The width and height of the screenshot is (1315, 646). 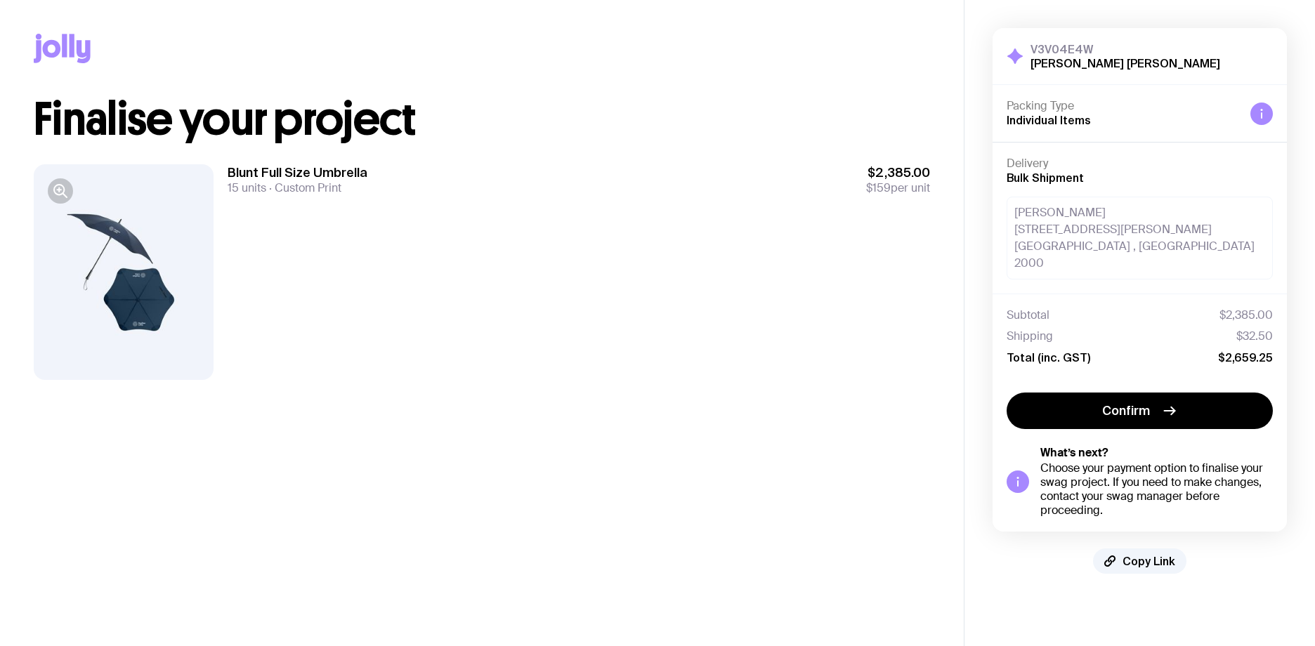 What do you see at coordinates (1049, 120) in the screenshot?
I see `span: Individual Items` at bounding box center [1049, 120].